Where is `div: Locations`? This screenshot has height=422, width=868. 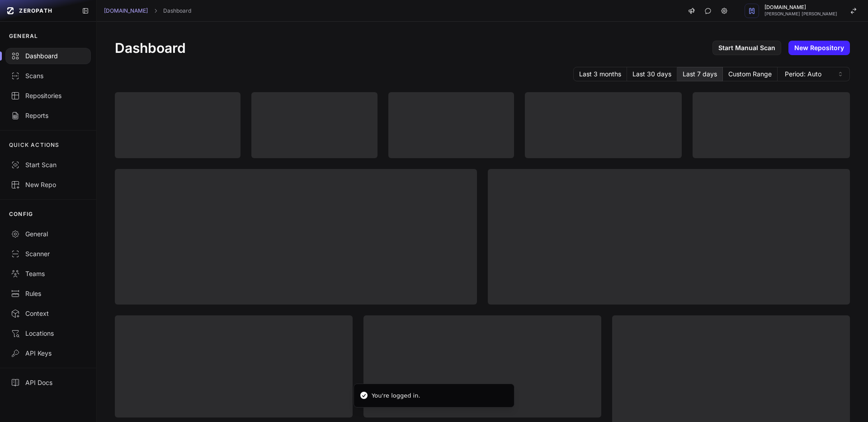
div: Locations is located at coordinates (48, 334).